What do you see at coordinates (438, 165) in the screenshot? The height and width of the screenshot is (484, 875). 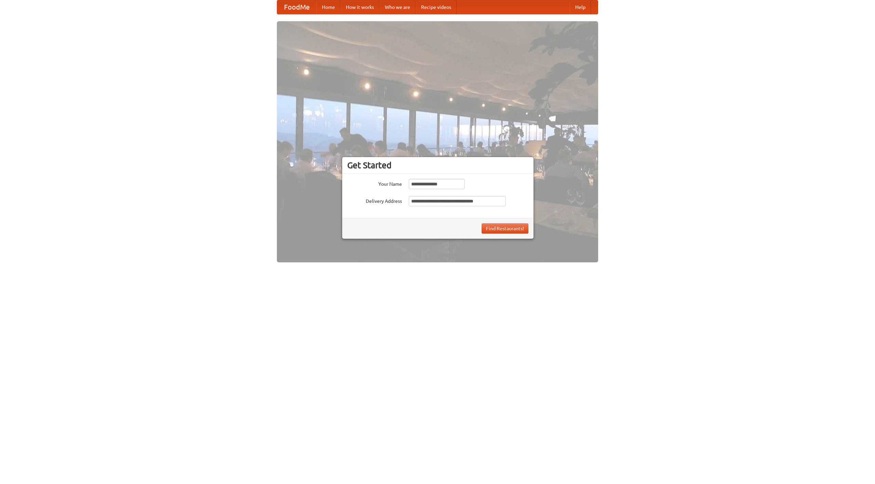 I see `h3: Get Started` at bounding box center [438, 165].